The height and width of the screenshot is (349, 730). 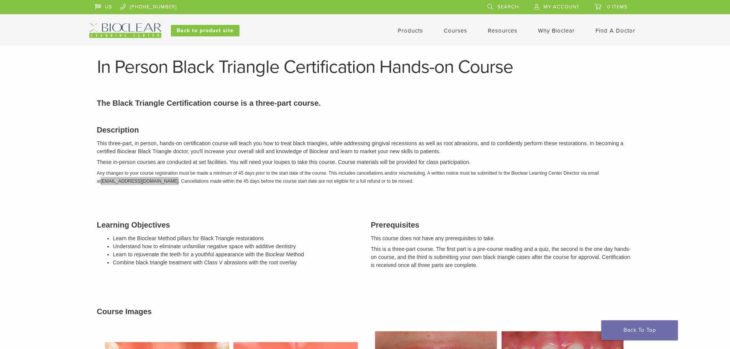 What do you see at coordinates (455, 31) in the screenshot?
I see `a: Courses` at bounding box center [455, 31].